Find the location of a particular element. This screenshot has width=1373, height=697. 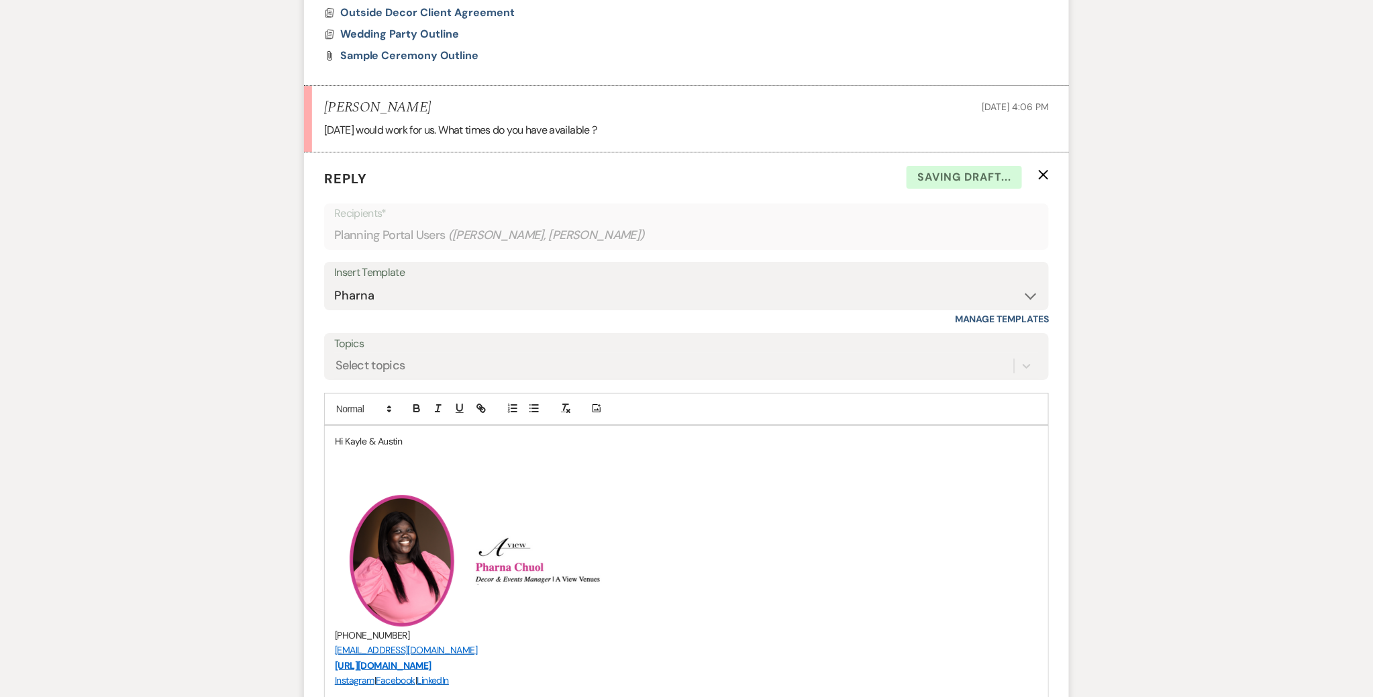

div: Planning Portal Users is located at coordinates (687, 235).